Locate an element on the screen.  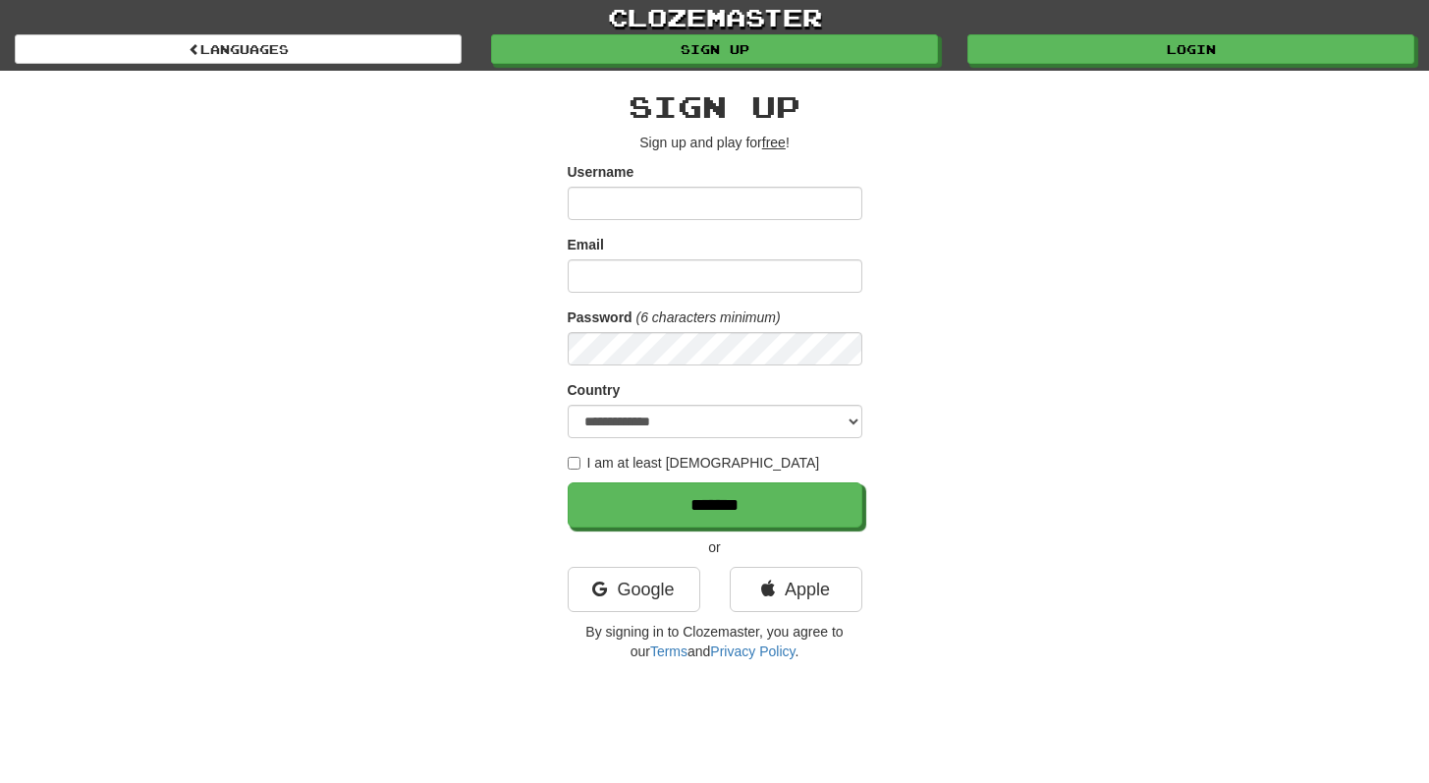
h2: Sign up is located at coordinates (715, 106).